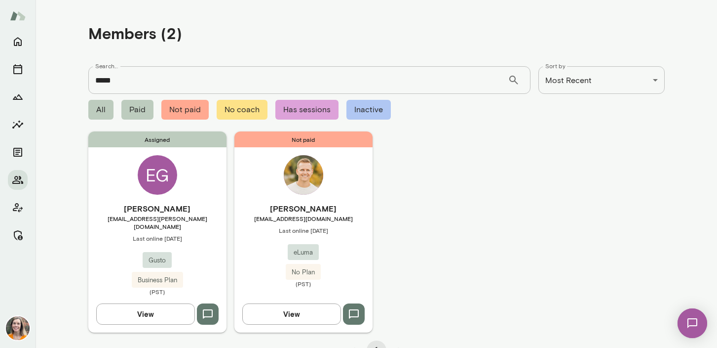  I want to click on button: Growth Plan, so click(18, 97).